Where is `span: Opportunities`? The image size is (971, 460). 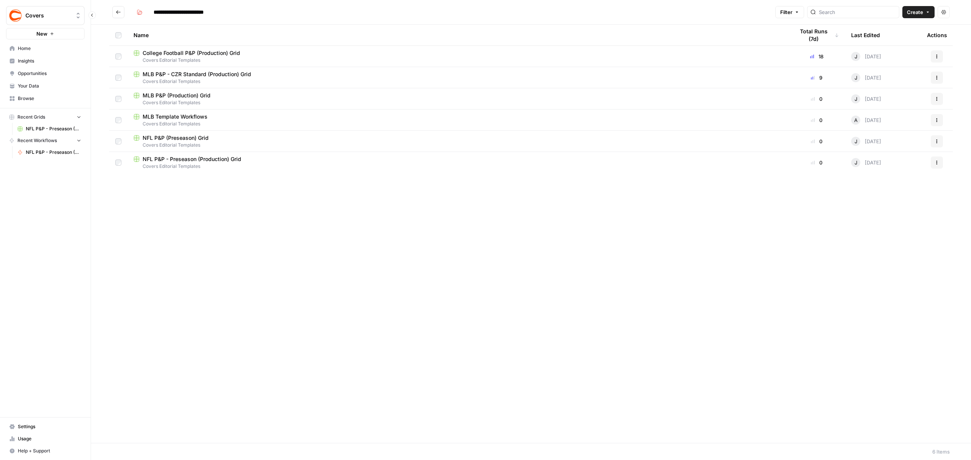 span: Opportunities is located at coordinates (49, 74).